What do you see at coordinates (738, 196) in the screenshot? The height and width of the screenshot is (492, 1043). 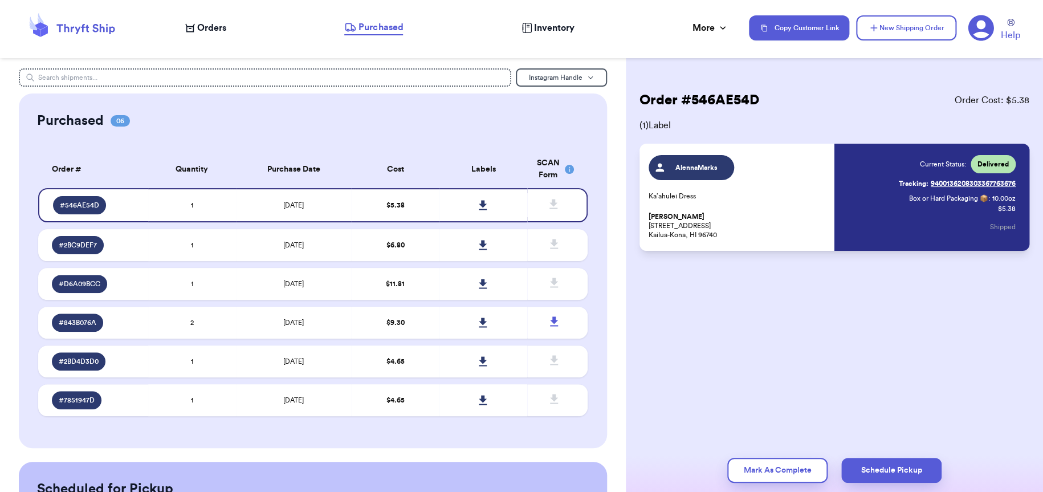 I see `p: Ka’ahulei Dress` at bounding box center [738, 196].